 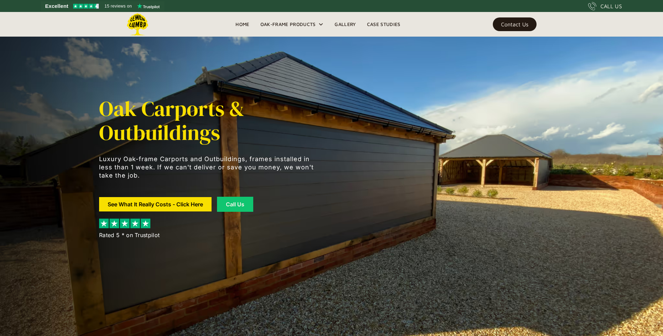 What do you see at coordinates (515, 24) in the screenshot?
I see `div: Contact Us` at bounding box center [515, 24].